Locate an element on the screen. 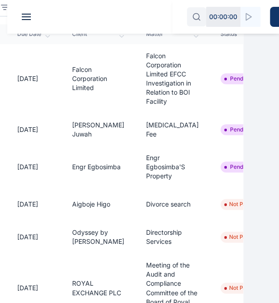 Image resolution: width=279 pixels, height=303 pixels. span: client is located at coordinates (98, 34).